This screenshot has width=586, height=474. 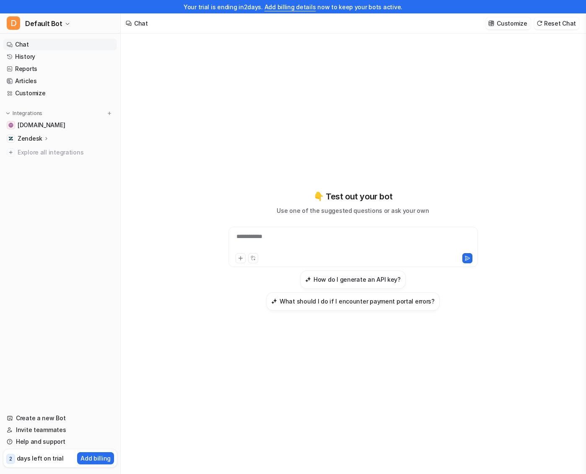 I want to click on h3: What should I do if I encounter payment portal errors?, so click(x=357, y=301).